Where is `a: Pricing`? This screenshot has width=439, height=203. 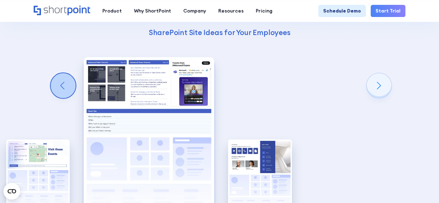
a: Pricing is located at coordinates (264, 11).